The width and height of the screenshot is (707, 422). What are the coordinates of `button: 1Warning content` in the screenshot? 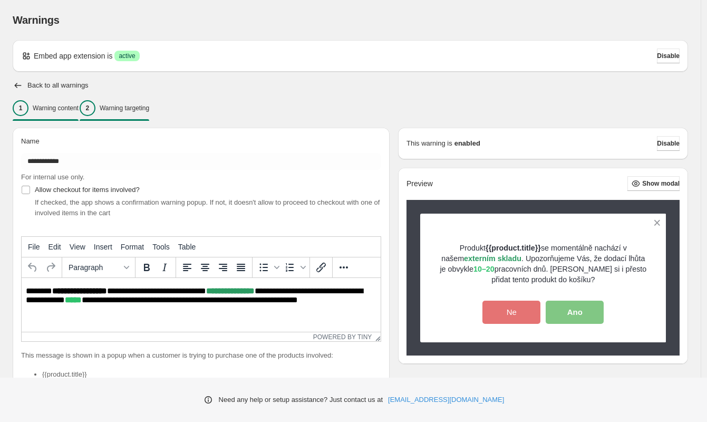 It's located at (45, 108).